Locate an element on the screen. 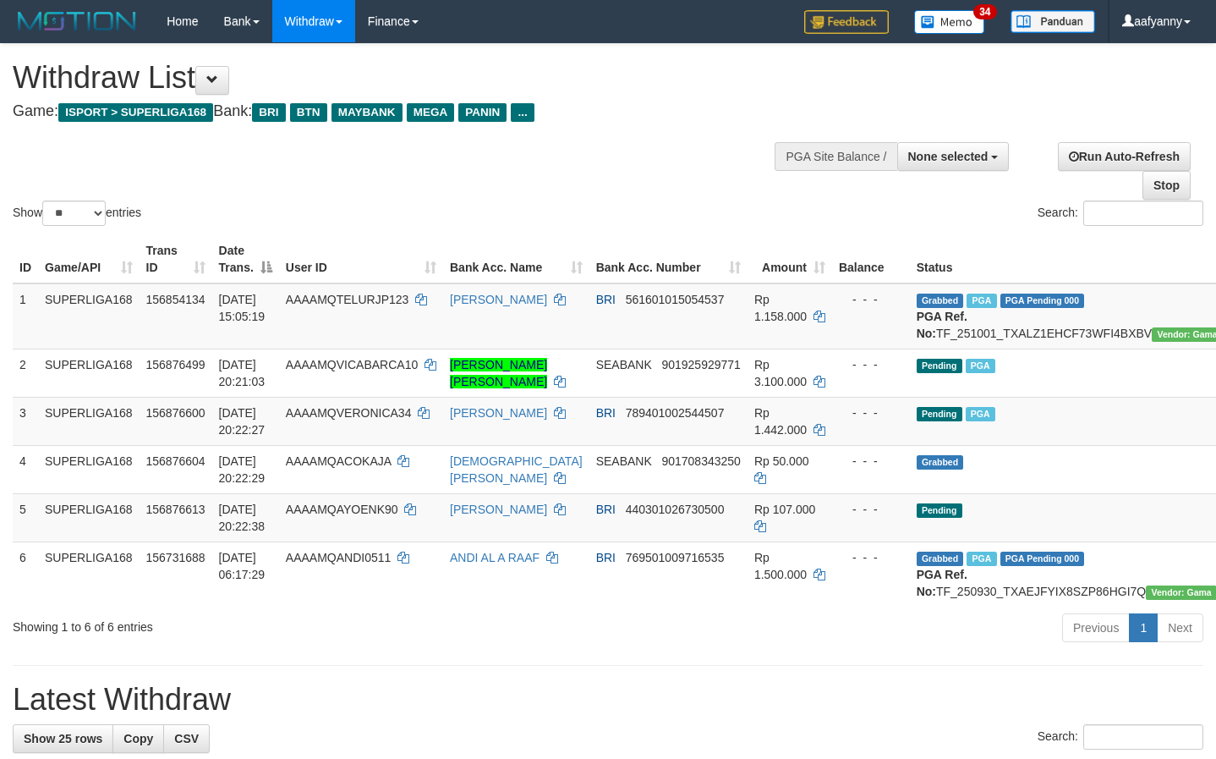  span: 34 is located at coordinates (985, 12).